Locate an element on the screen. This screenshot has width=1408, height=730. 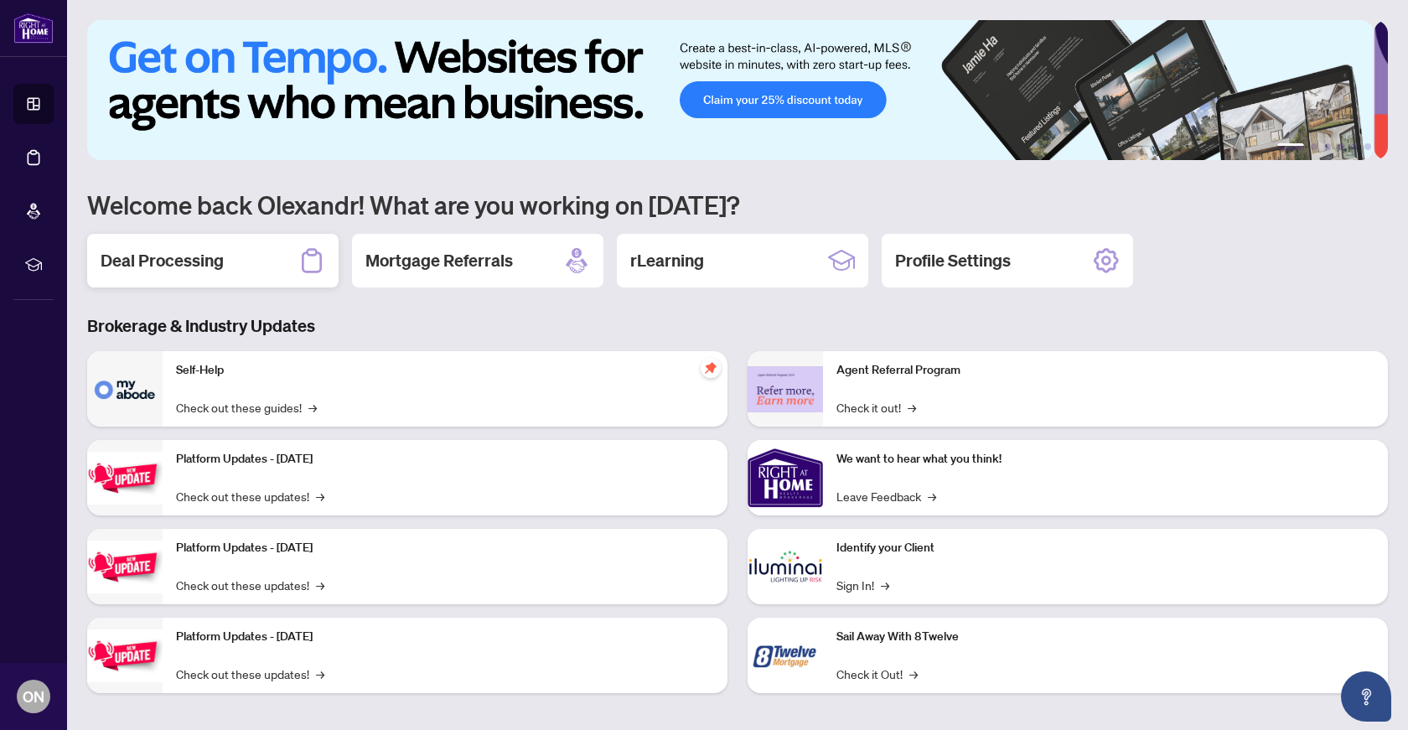
img: Sail Away With 8Twelve is located at coordinates (785, 656).